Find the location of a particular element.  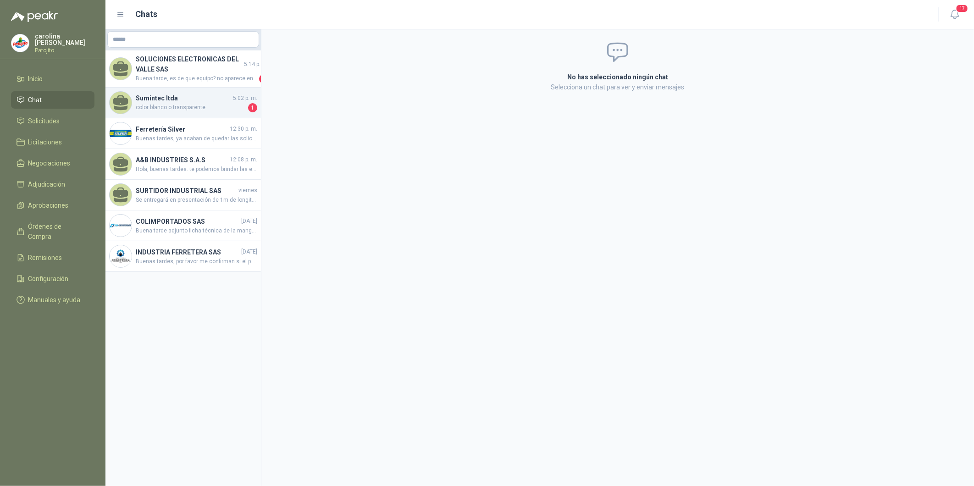

span: 12:30 p. m. is located at coordinates (244, 129).